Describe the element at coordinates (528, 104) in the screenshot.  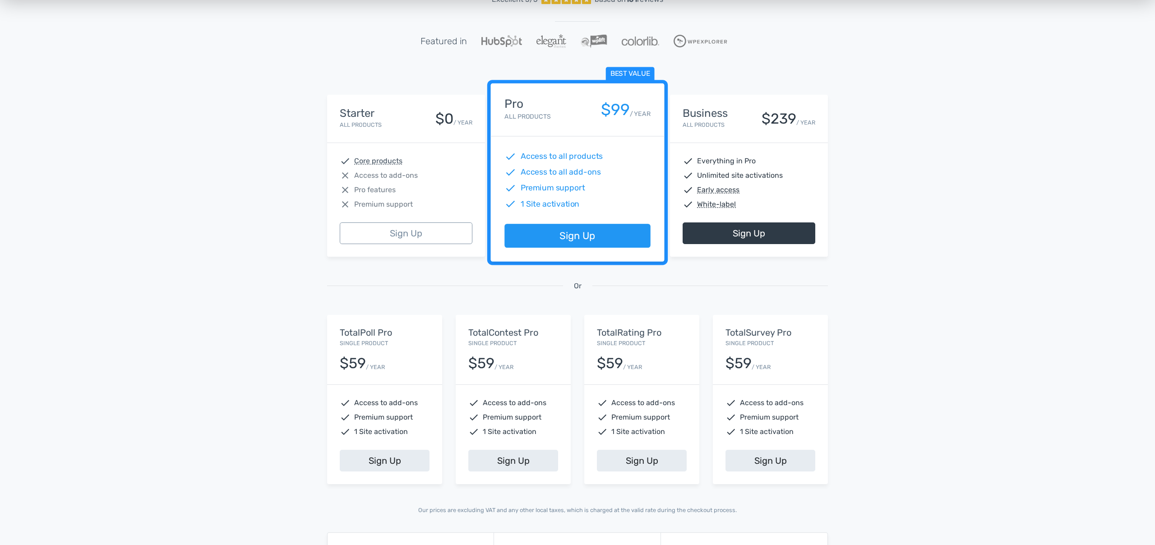
I see `h4: Pro` at that location.